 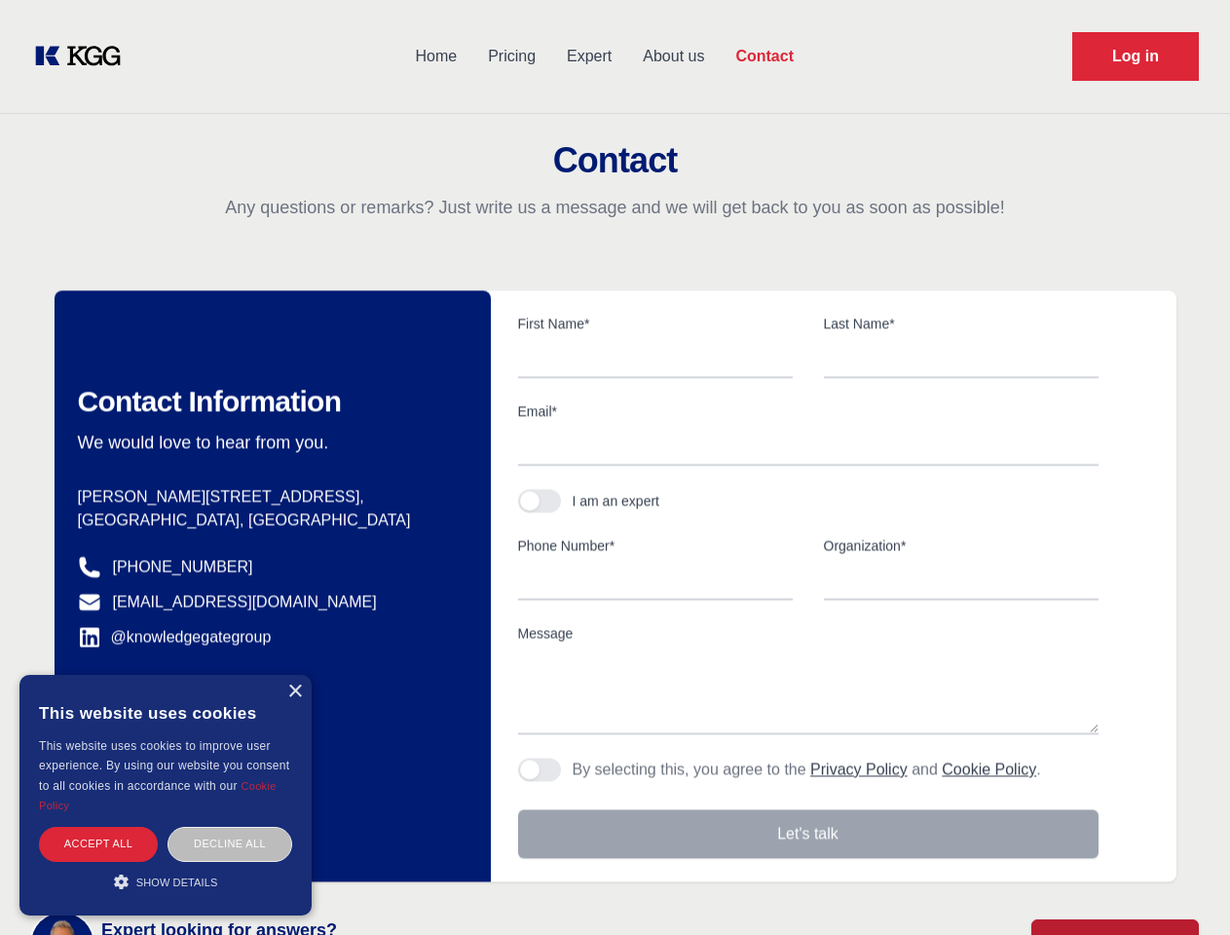 I want to click on div: This website uses cookies, so click(x=166, y=713).